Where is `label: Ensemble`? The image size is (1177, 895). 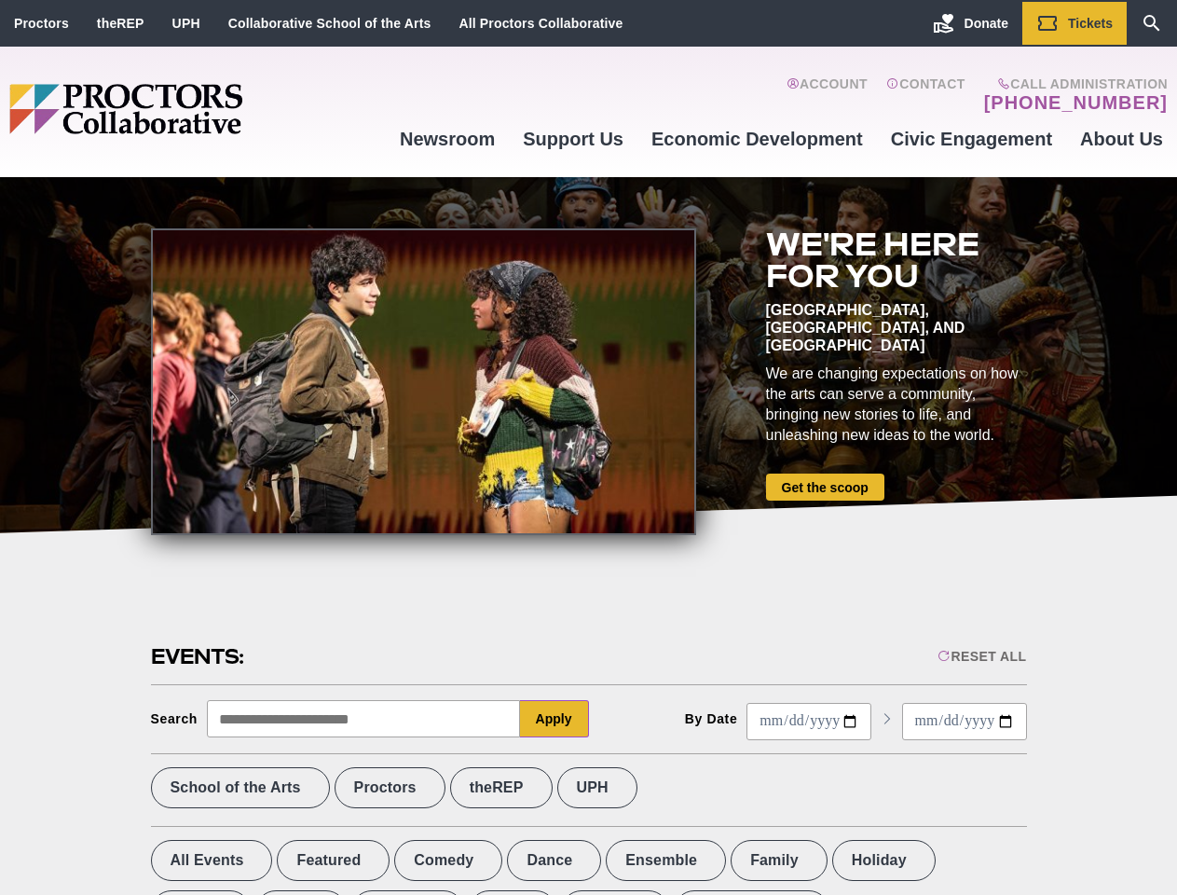
label: Ensemble is located at coordinates (665, 860).